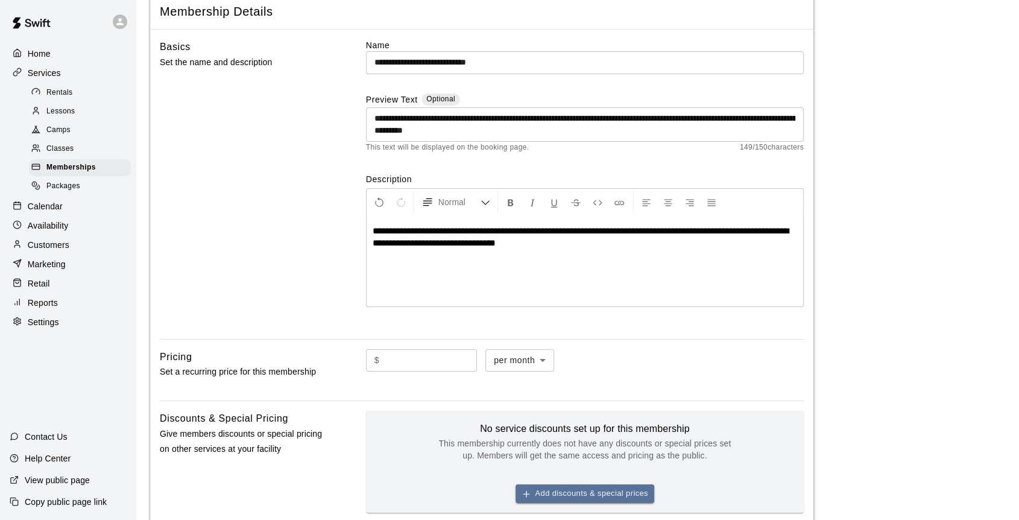  I want to click on div: Classes, so click(80, 149).